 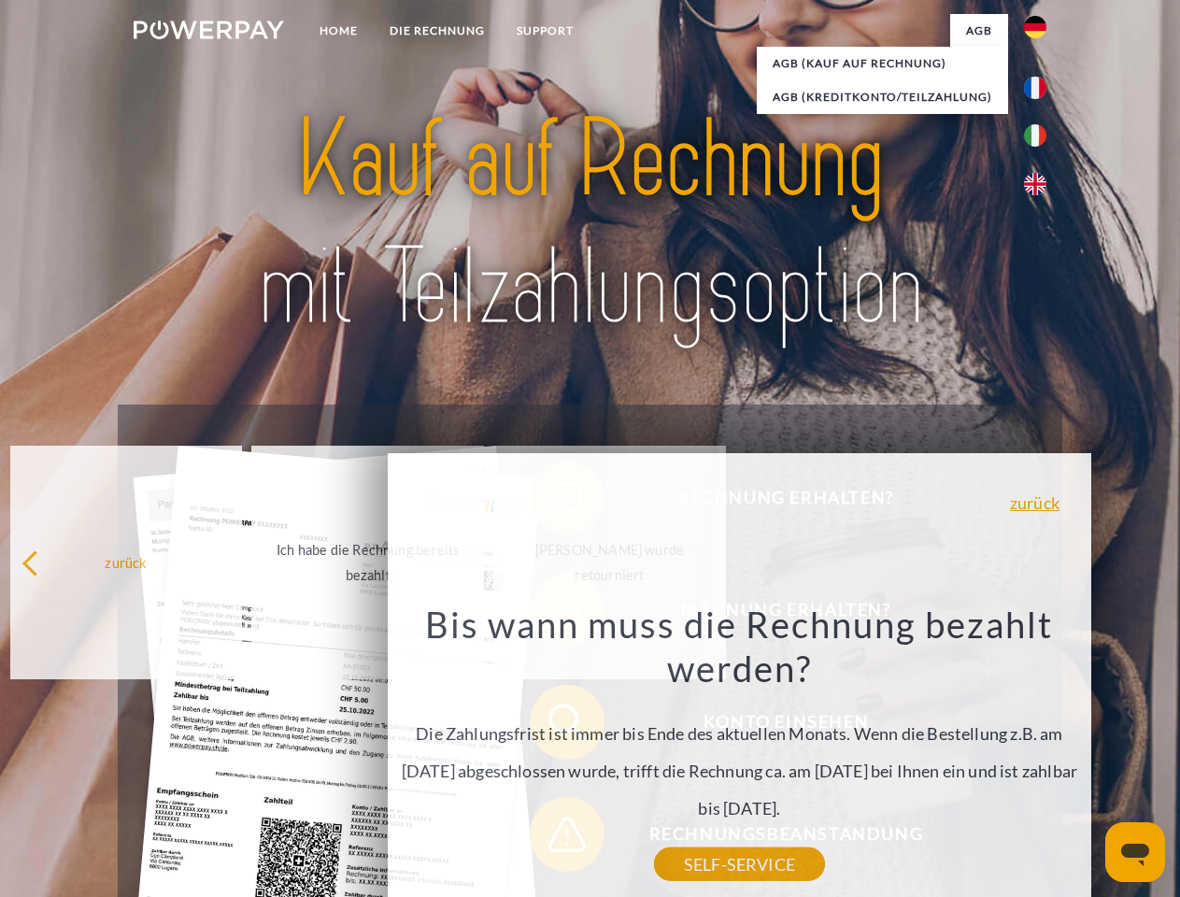 What do you see at coordinates (740, 647) in the screenshot?
I see `h3: Bis wann muss die Rechnung bezahlt werden?` at bounding box center [740, 647].